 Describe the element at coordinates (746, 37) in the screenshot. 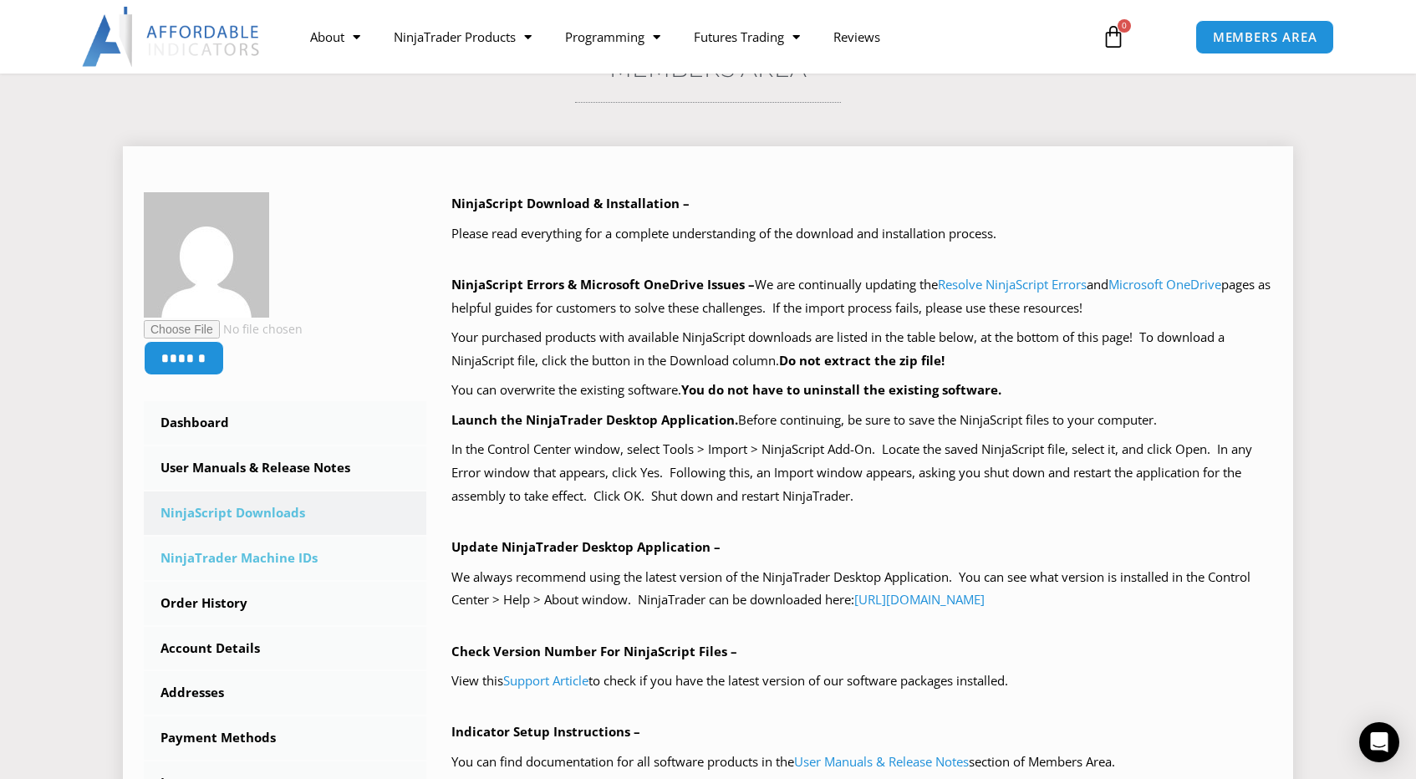

I see `a: Futures Trading` at that location.